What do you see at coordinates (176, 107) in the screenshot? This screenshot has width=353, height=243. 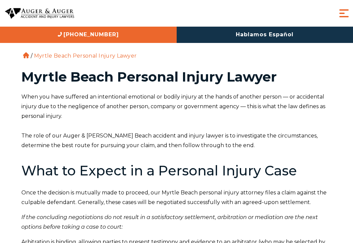 I see `p: When you have suffered an intentional emotional or bodily injury at the hands of another person —...` at bounding box center [176, 107].